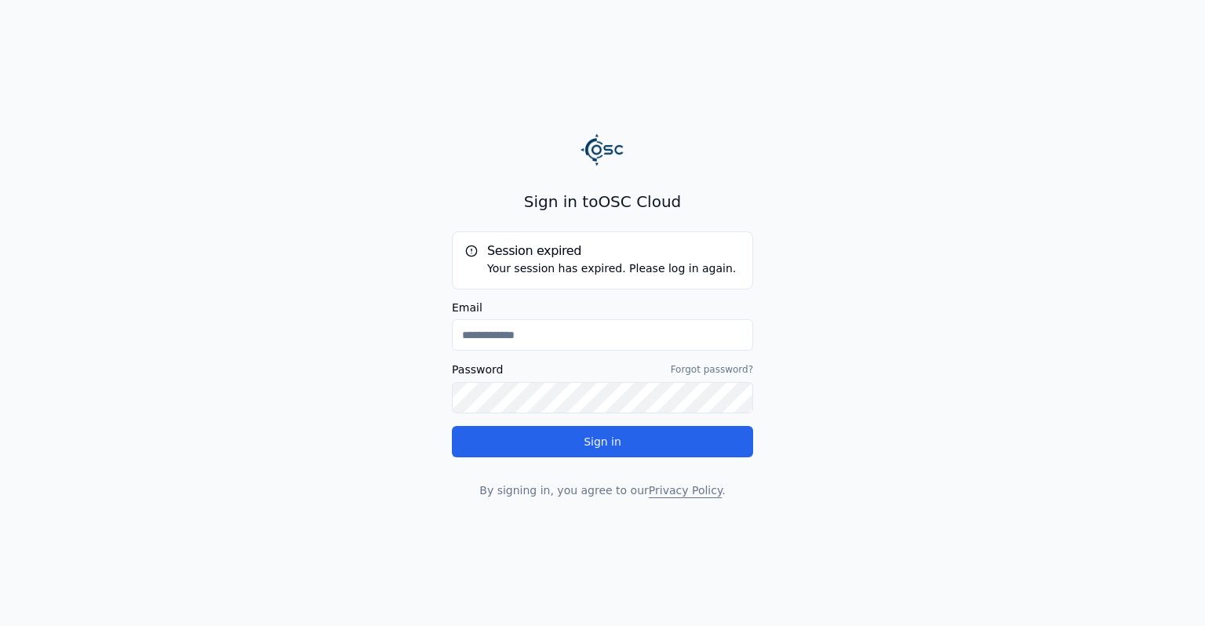 The height and width of the screenshot is (626, 1205). What do you see at coordinates (603, 268) in the screenshot?
I see `div: Your session has expired. Please log in again.` at bounding box center [603, 268].